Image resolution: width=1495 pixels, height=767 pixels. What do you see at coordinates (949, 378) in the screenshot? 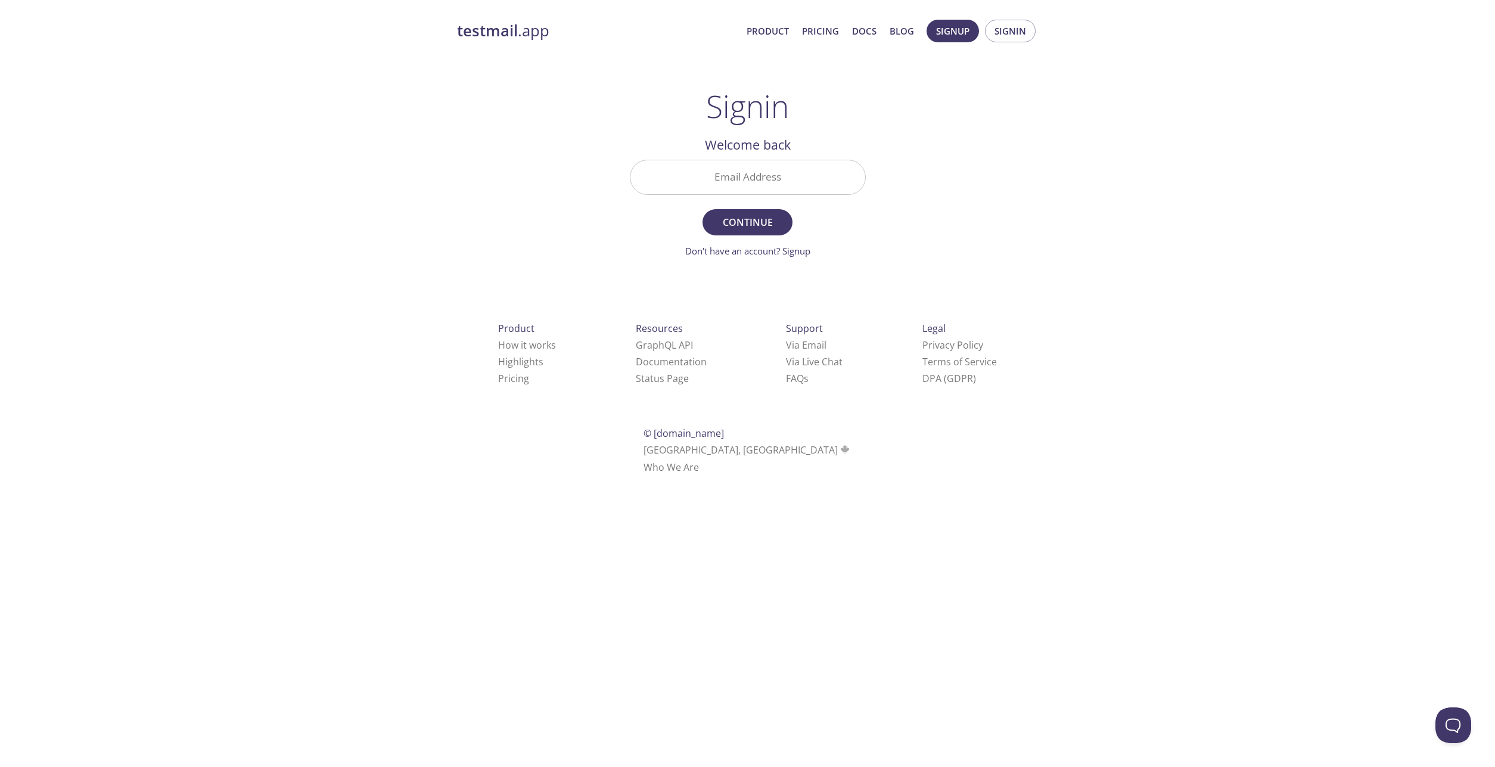
I see `a: DPA (GDPR)` at bounding box center [949, 378].